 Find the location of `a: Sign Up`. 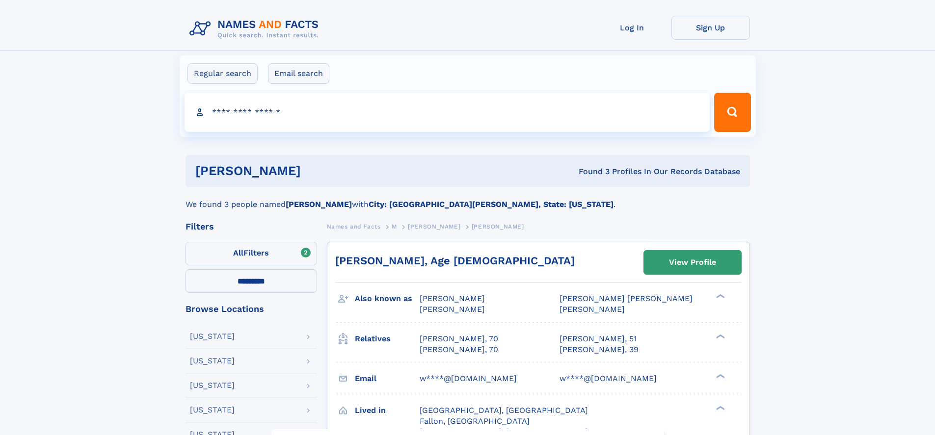

a: Sign Up is located at coordinates (710, 27).